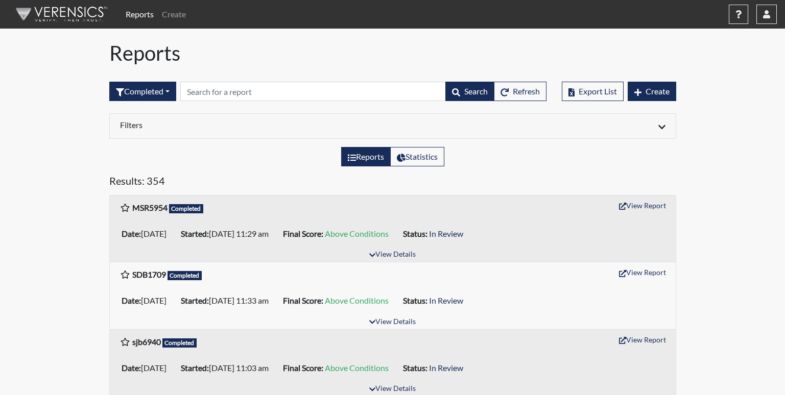 The width and height of the screenshot is (785, 395). Describe the element at coordinates (417, 157) in the screenshot. I see `label: View statistics about completed interviews` at that location.